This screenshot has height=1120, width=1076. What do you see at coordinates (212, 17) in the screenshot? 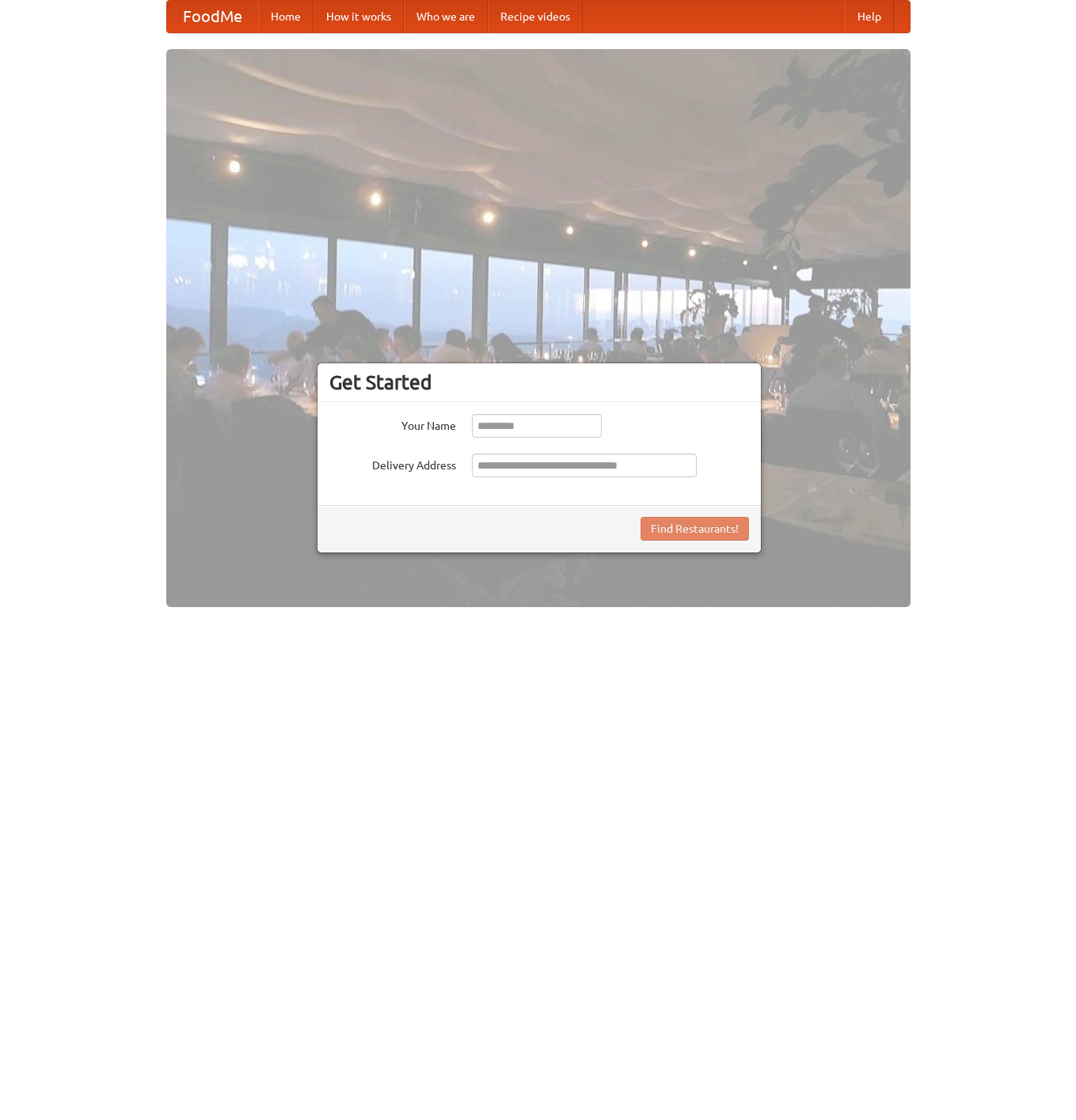
I see `a: FoodMe` at bounding box center [212, 17].